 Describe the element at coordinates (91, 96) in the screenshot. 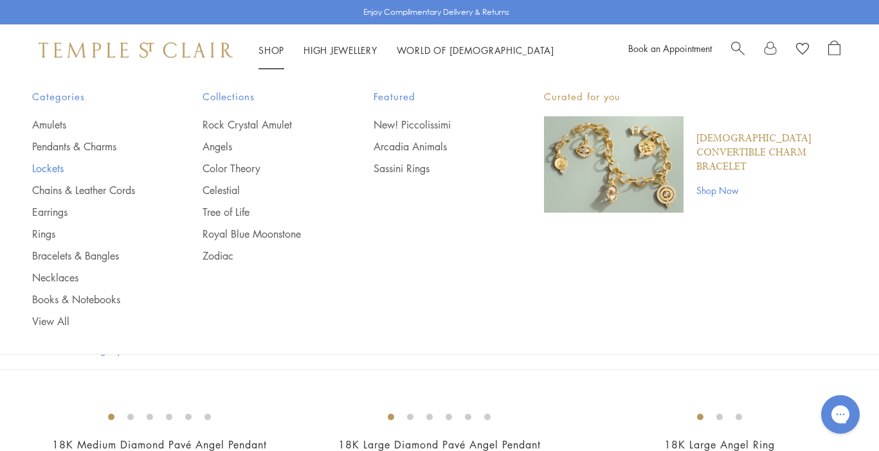

I see `span: Categories` at that location.